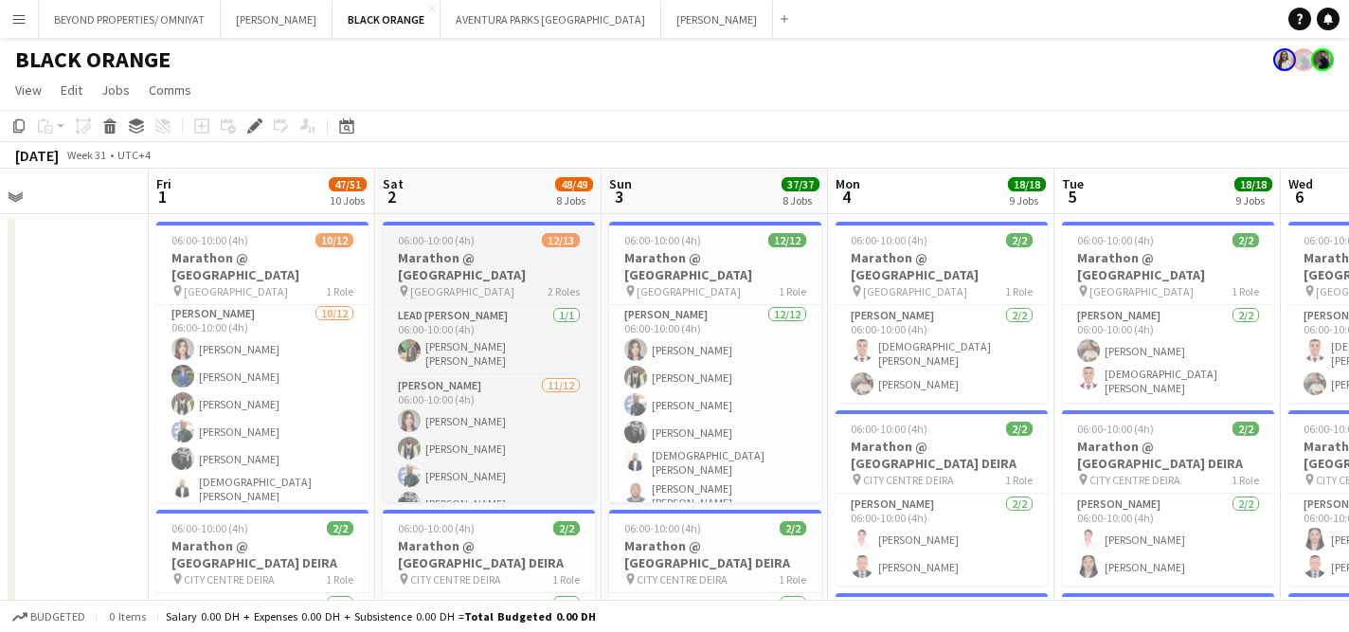 The width and height of the screenshot is (1349, 632). What do you see at coordinates (846, 196) in the screenshot?
I see `span: 4` at bounding box center [846, 196].